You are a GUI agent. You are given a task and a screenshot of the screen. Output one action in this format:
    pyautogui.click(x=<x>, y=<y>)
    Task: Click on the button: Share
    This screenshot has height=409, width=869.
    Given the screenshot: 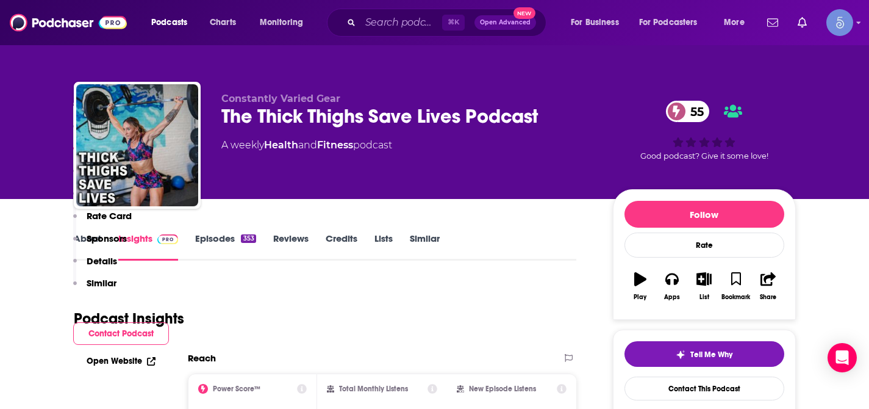 What is the action you would take?
    pyautogui.click(x=768, y=286)
    